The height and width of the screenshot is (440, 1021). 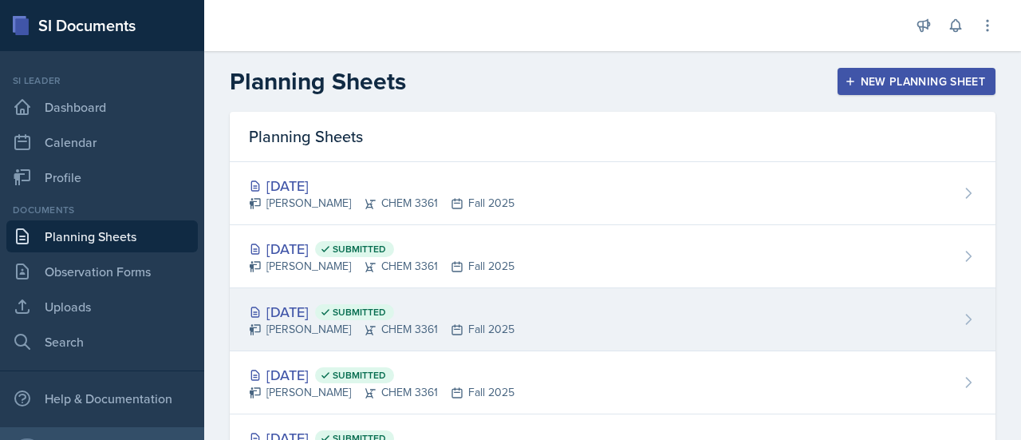 What do you see at coordinates (917, 81) in the screenshot?
I see `div: New Planning Sheet` at bounding box center [917, 81].